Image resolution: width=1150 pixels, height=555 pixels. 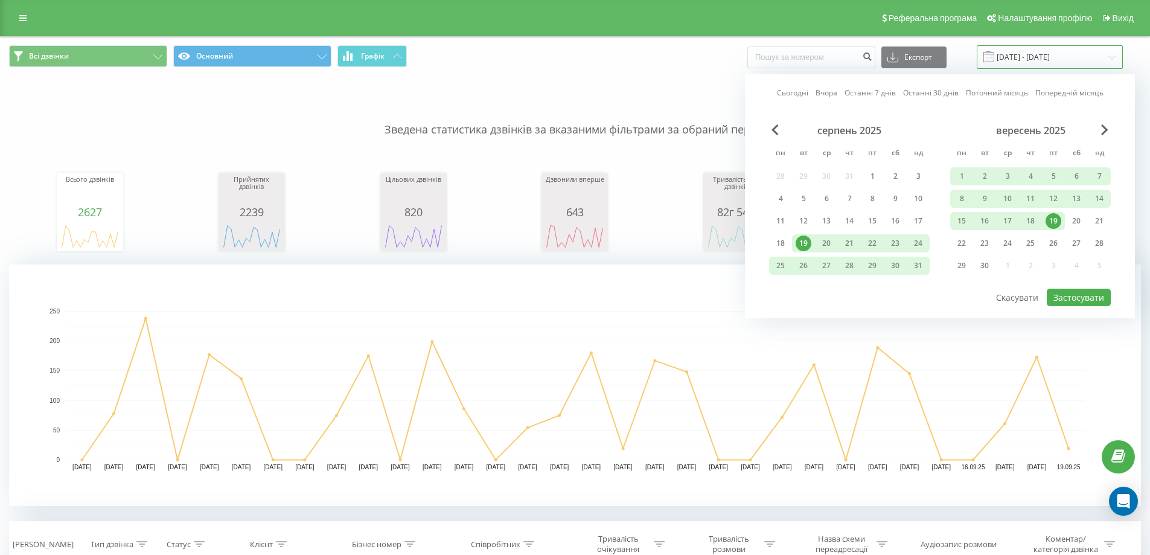 I want to click on a: Сьогодні, so click(x=793, y=92).